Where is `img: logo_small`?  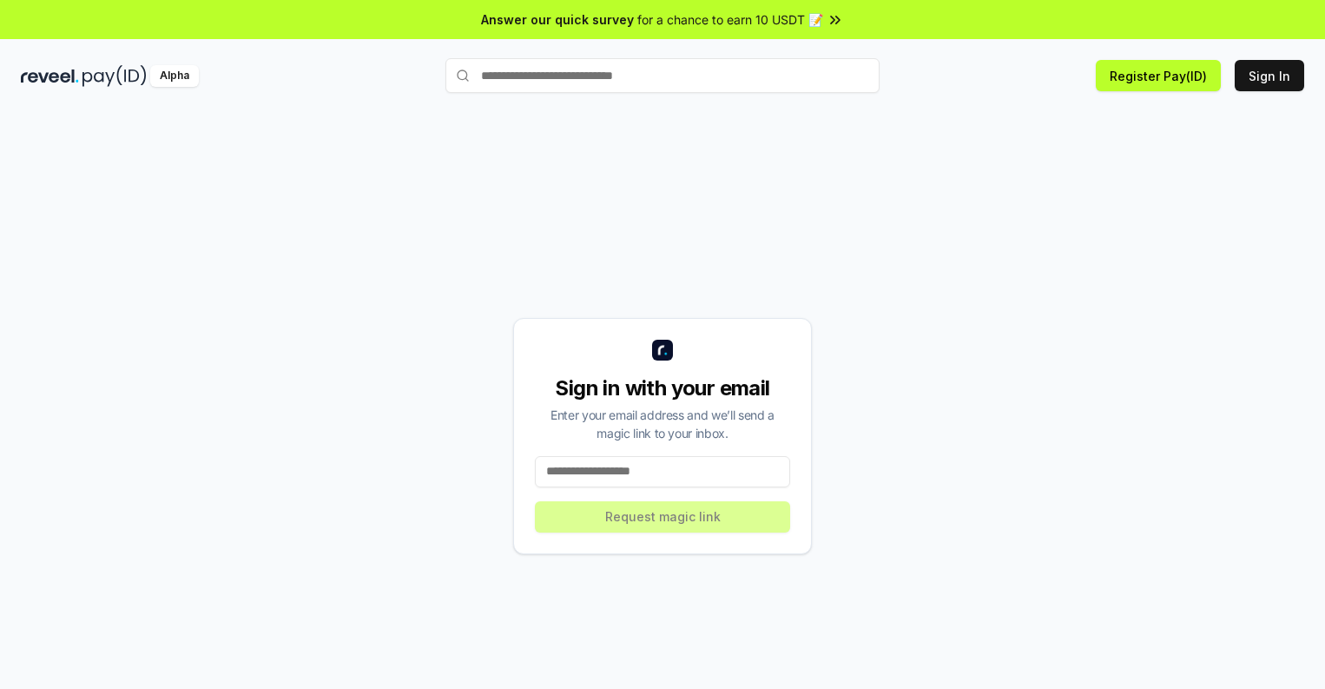
img: logo_small is located at coordinates (663, 350).